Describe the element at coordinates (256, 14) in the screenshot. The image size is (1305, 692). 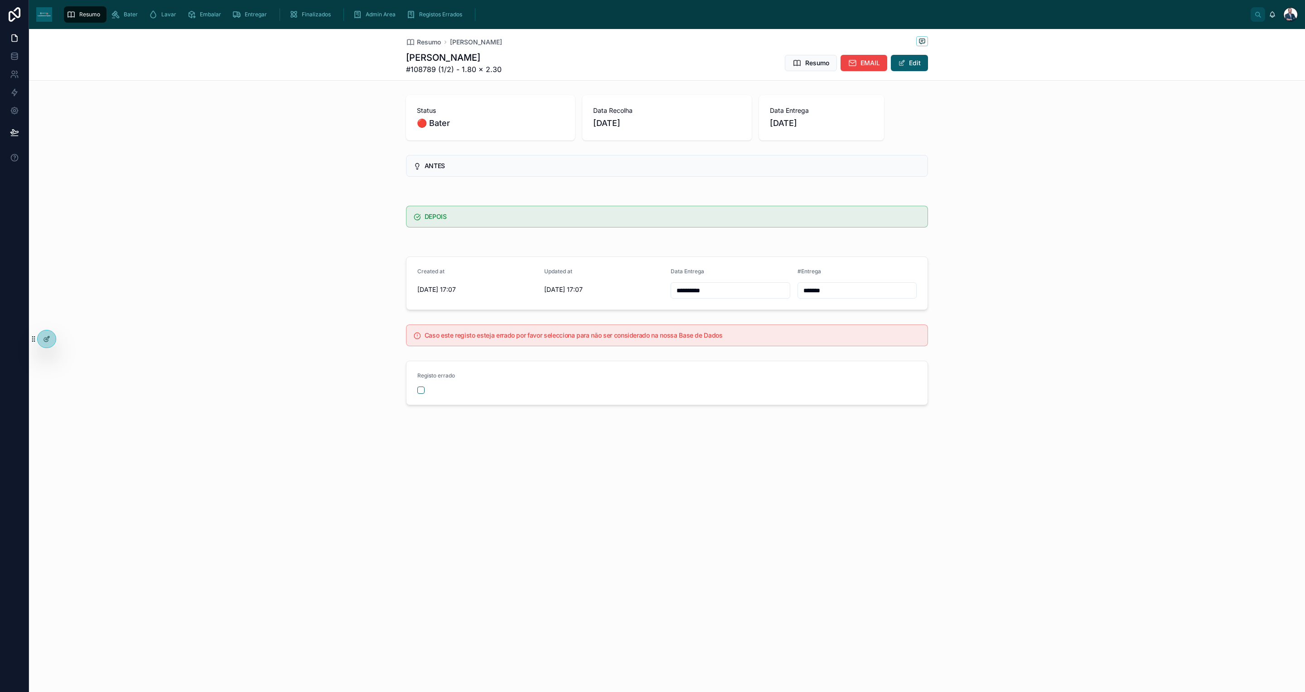
I see `span: Entregar` at that location.